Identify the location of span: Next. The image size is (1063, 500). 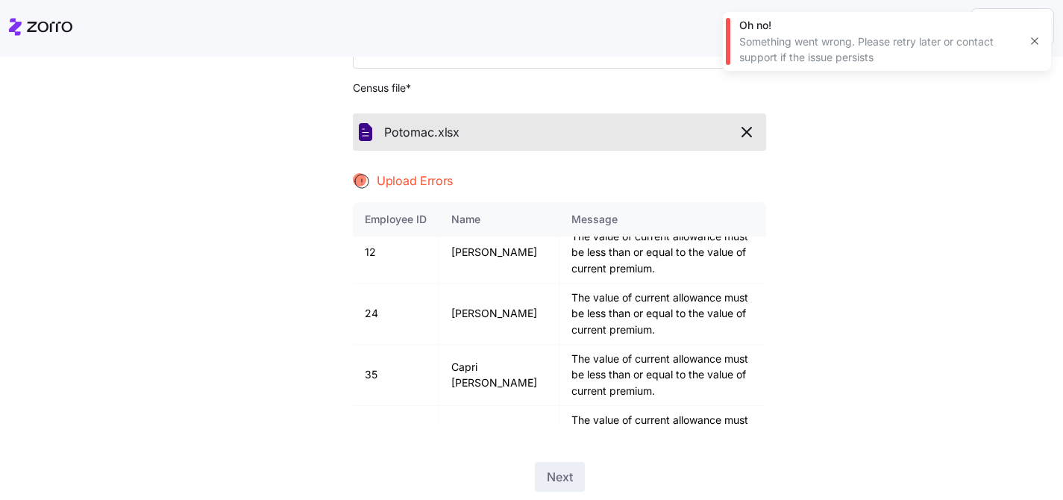
(559, 477).